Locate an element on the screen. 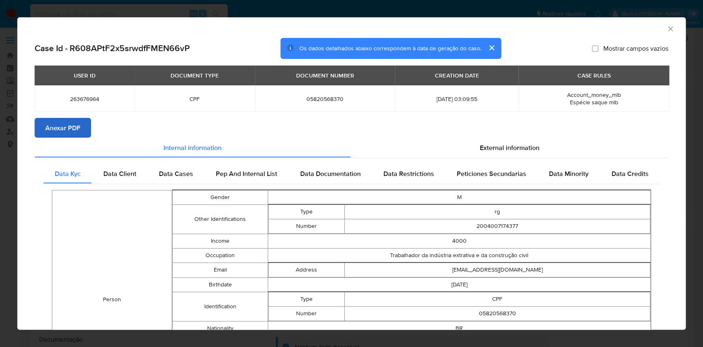  span: Anexar PDF is located at coordinates (63, 128).